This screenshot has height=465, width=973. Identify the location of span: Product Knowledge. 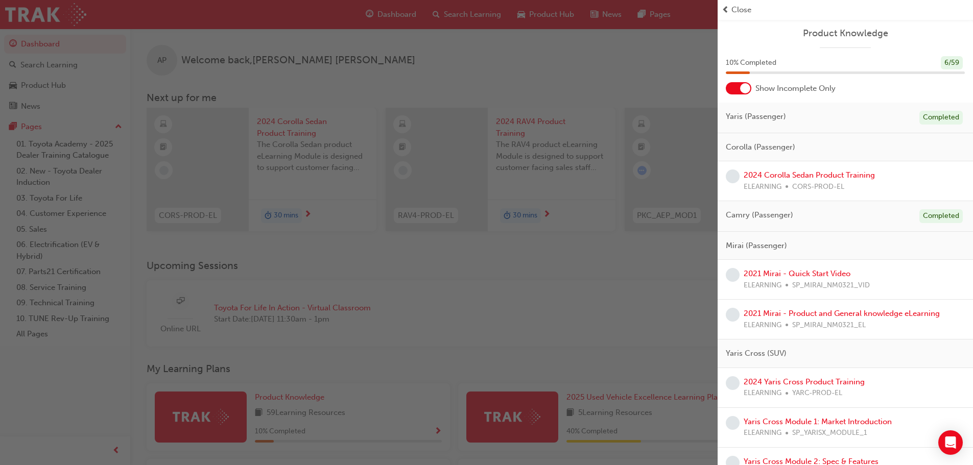
(845, 33).